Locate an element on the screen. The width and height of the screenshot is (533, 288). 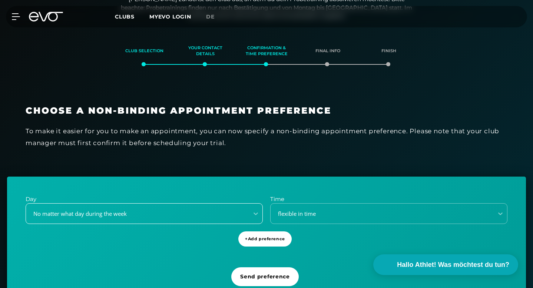
div: flexible in time is located at coordinates (379, 214).